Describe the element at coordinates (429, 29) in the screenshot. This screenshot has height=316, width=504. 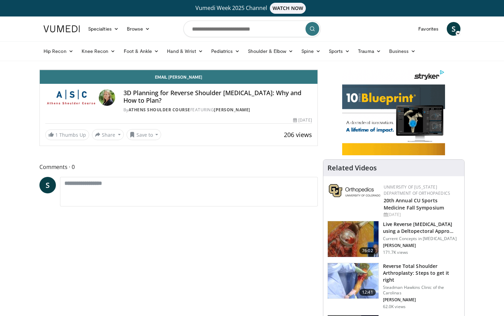
I see `a: Favorites` at that location.